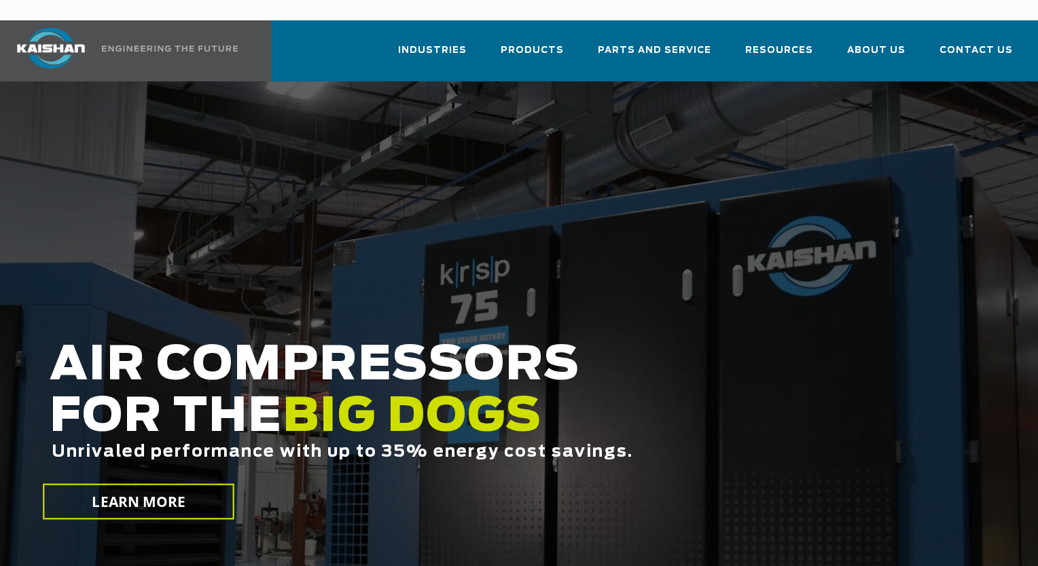 Image resolution: width=1038 pixels, height=566 pixels. Describe the element at coordinates (170, 48) in the screenshot. I see `img: Engineering the future` at that location.